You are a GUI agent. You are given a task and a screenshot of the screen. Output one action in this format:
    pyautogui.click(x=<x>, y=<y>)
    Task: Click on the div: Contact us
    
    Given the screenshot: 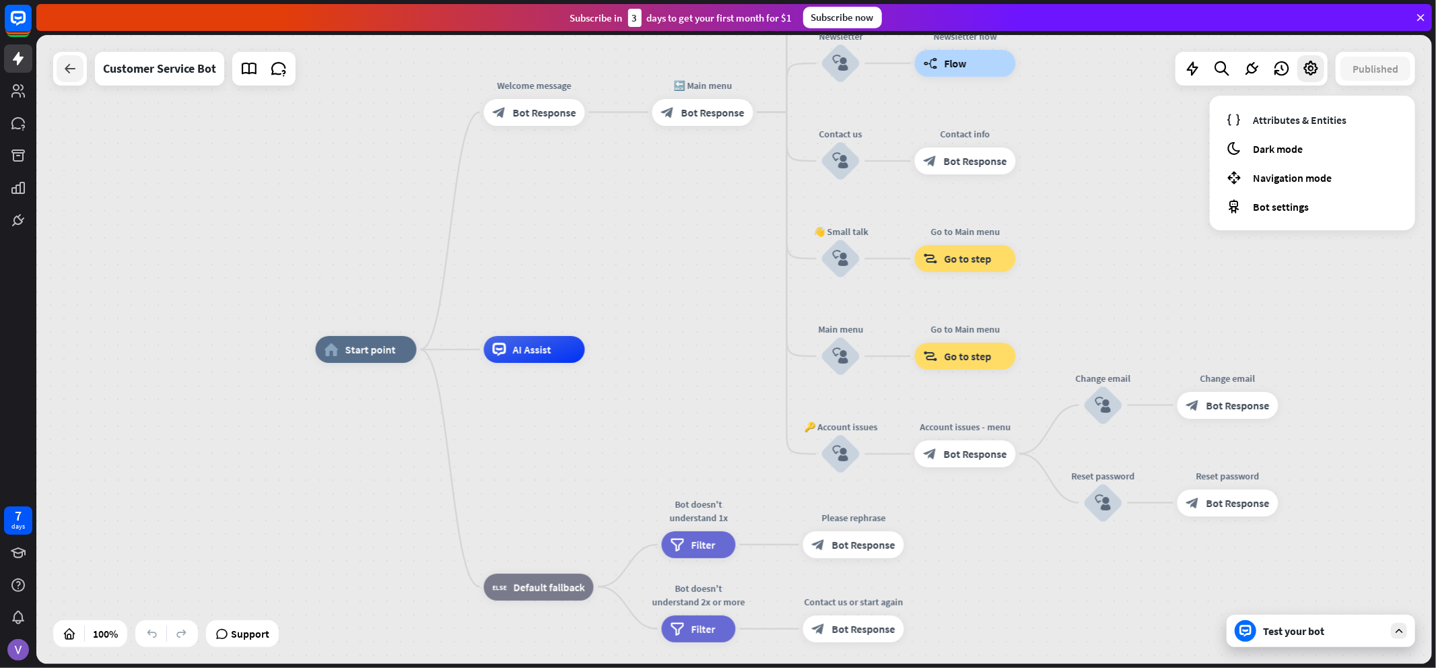 What is the action you would take?
    pyautogui.click(x=841, y=134)
    